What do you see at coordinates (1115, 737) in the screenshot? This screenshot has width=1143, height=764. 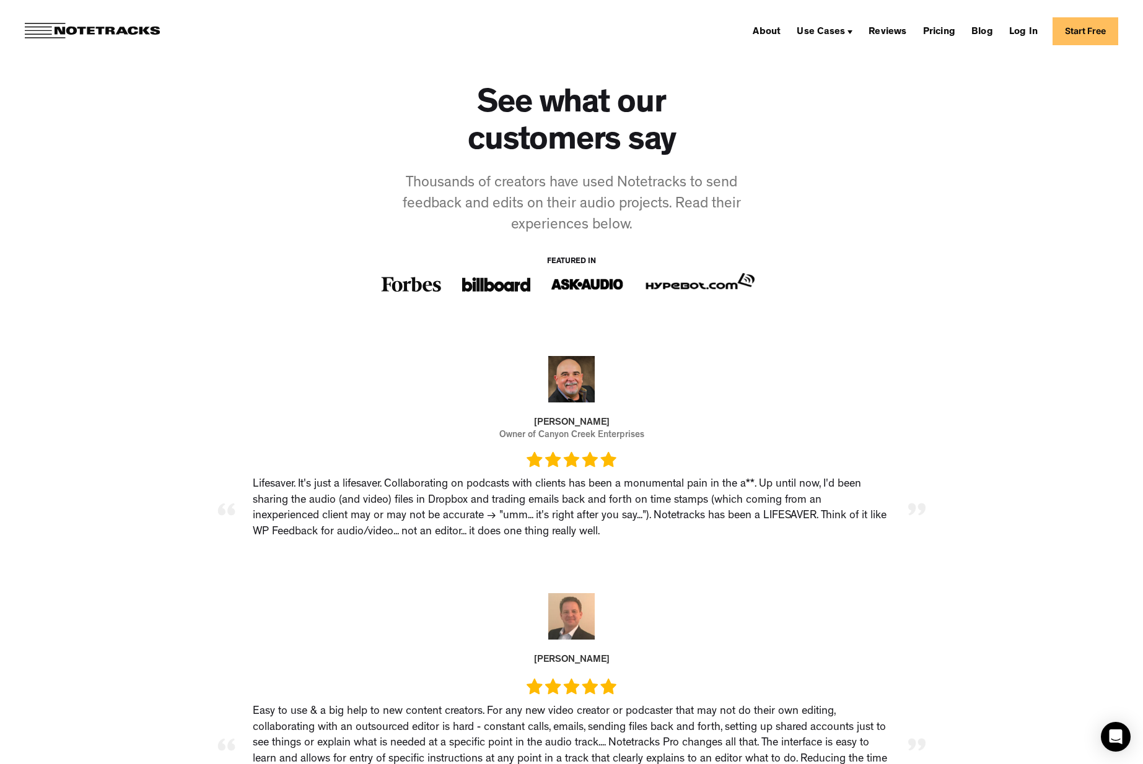 I see `div: Open Intercom Messenger` at bounding box center [1115, 737].